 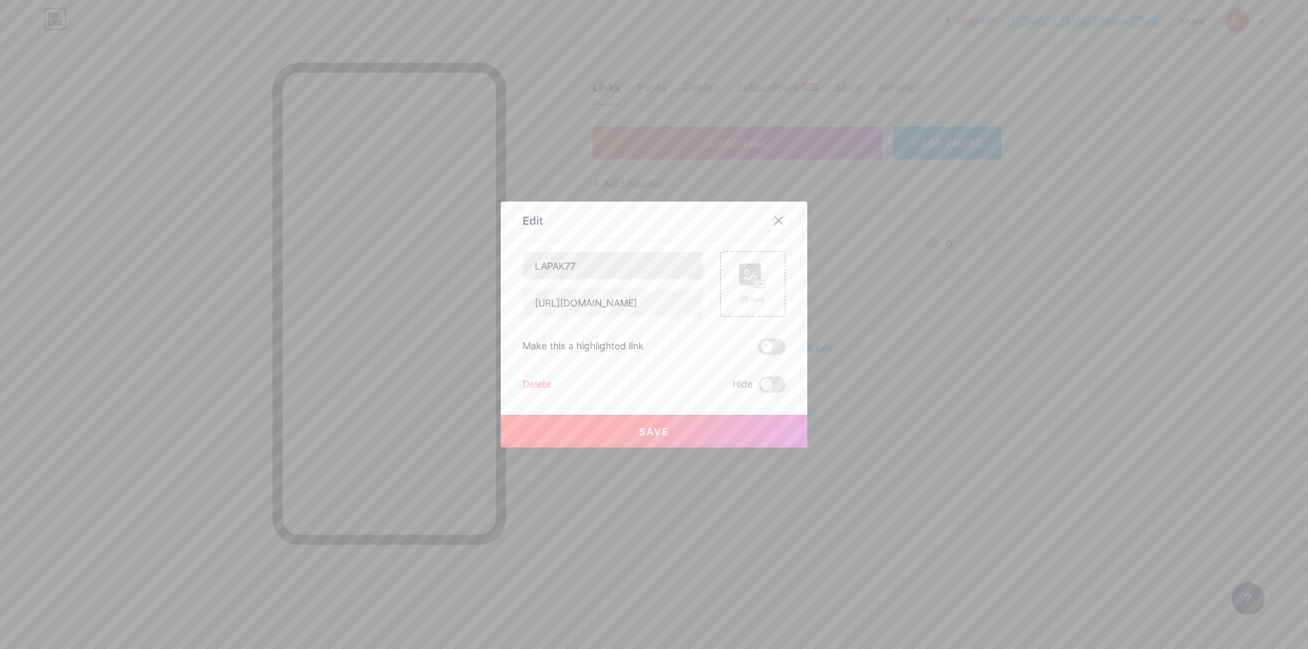 I want to click on input: URL, so click(x=613, y=303).